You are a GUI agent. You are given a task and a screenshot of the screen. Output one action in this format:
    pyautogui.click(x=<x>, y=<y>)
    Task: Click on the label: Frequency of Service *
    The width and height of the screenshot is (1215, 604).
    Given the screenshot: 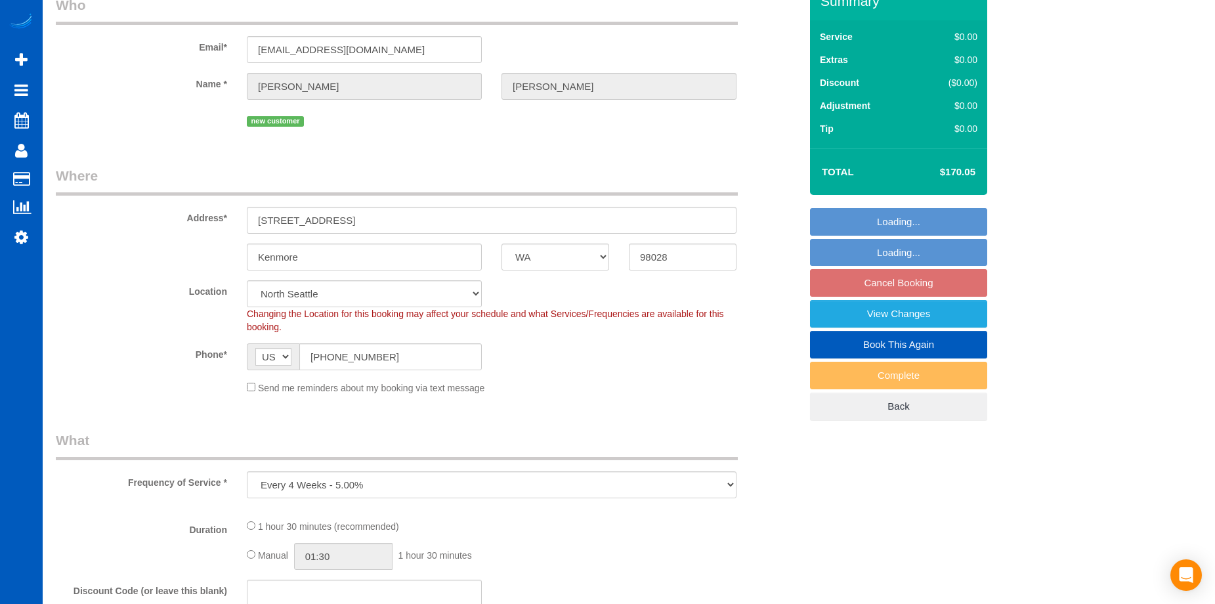 What is the action you would take?
    pyautogui.click(x=141, y=480)
    